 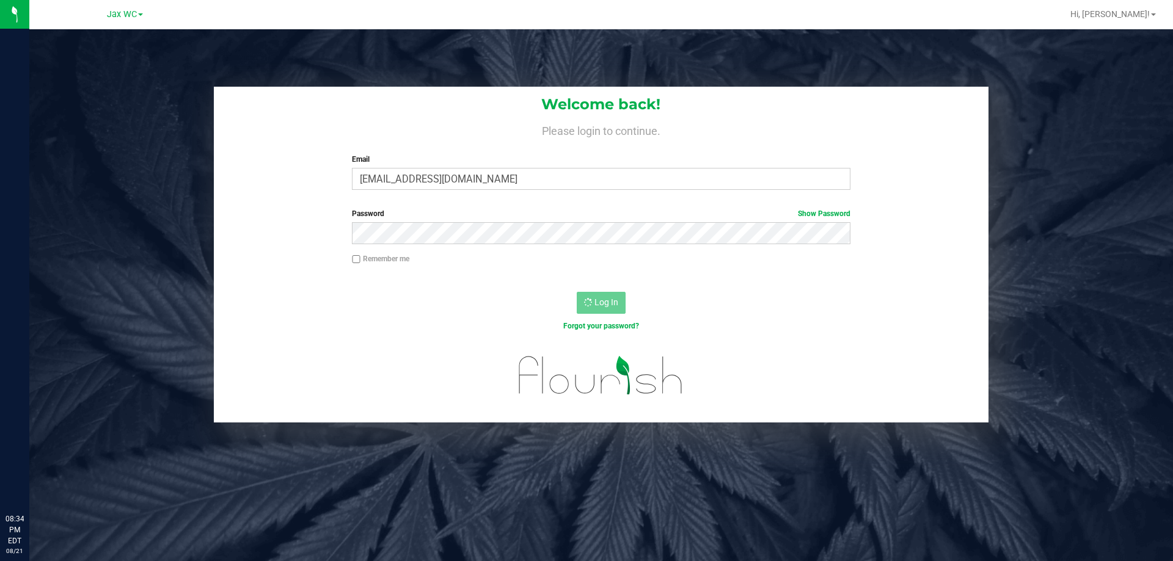 What do you see at coordinates (15, 530) in the screenshot?
I see `p: 08:34 PM EDT` at bounding box center [15, 530].